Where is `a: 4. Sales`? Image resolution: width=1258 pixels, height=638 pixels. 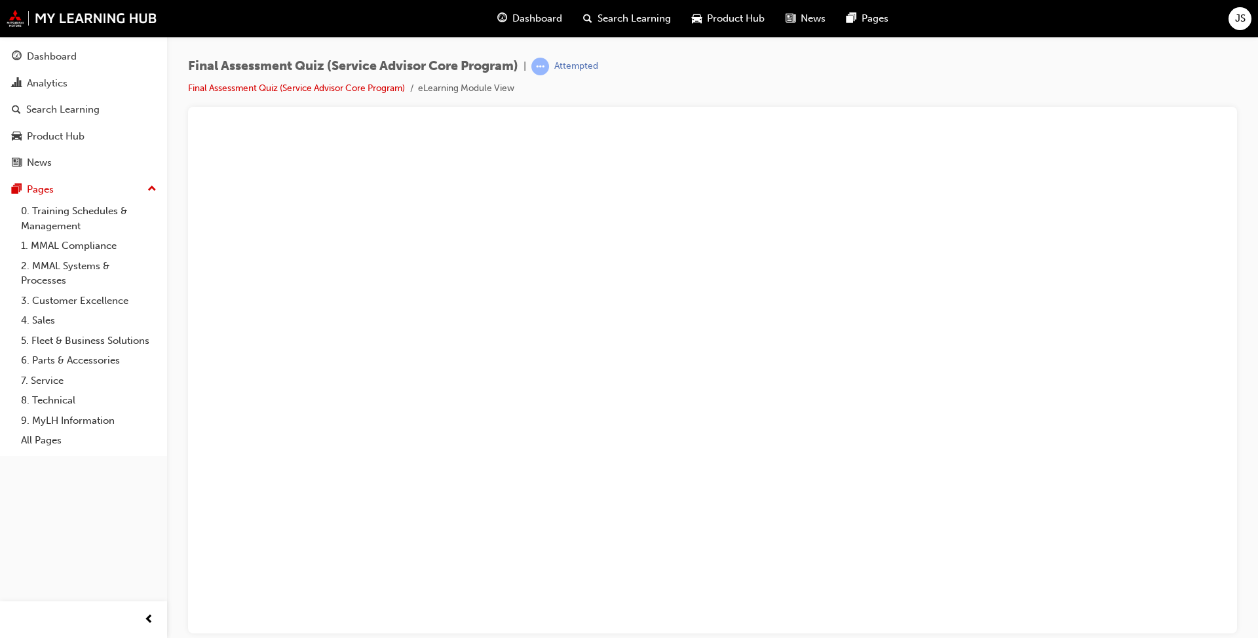 a: 4. Sales is located at coordinates (88, 320).